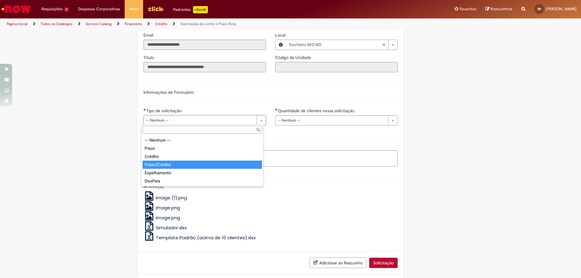 The image size is (581, 278). What do you see at coordinates (202, 181) in the screenshot?
I see `div: DexPara` at bounding box center [202, 181].